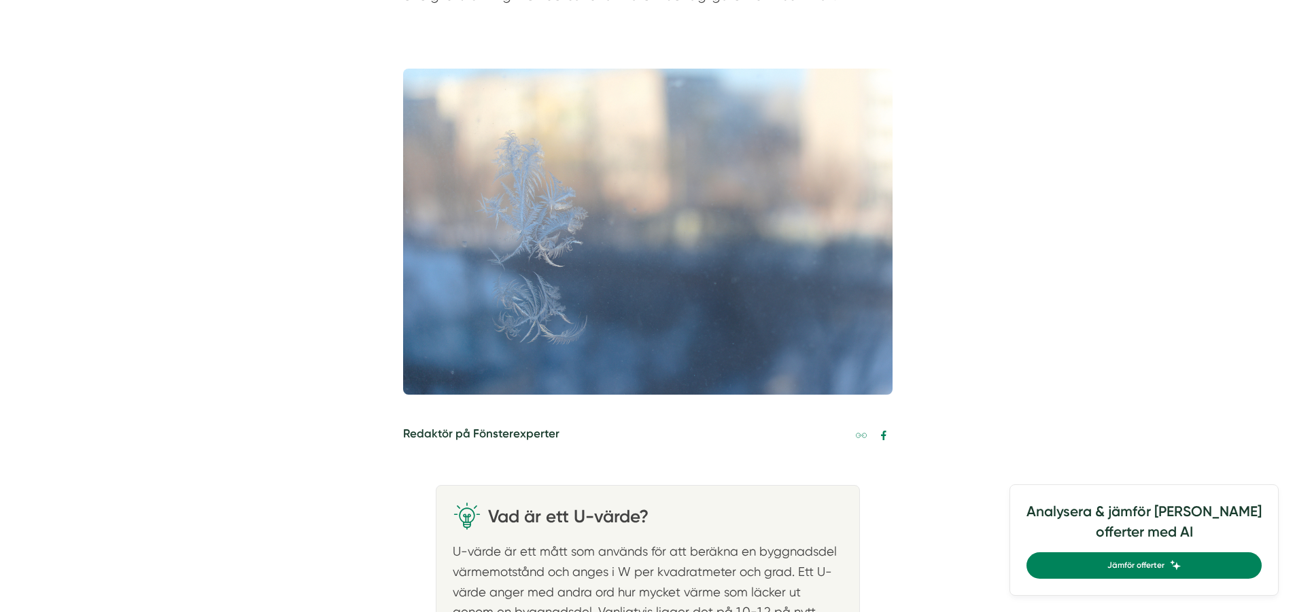 The image size is (1295, 612). I want to click on a: Kopiera länk, so click(861, 435).